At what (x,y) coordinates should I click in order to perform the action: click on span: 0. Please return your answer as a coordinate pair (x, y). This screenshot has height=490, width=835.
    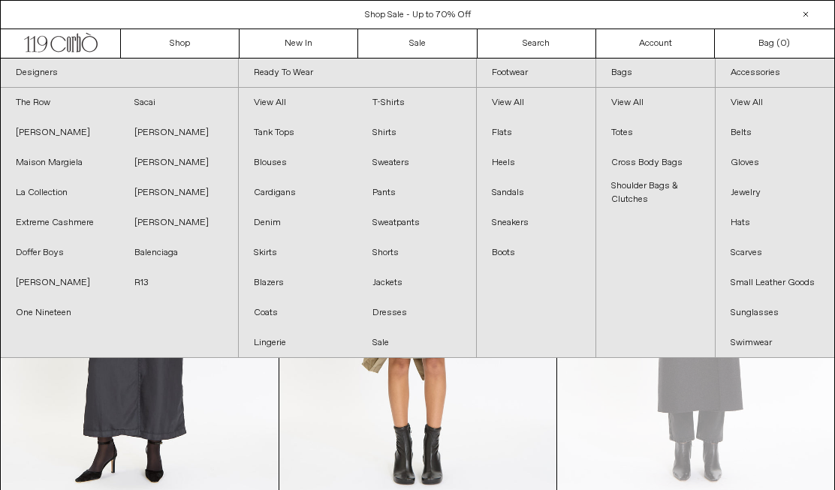
    Looking at the image, I should click on (783, 44).